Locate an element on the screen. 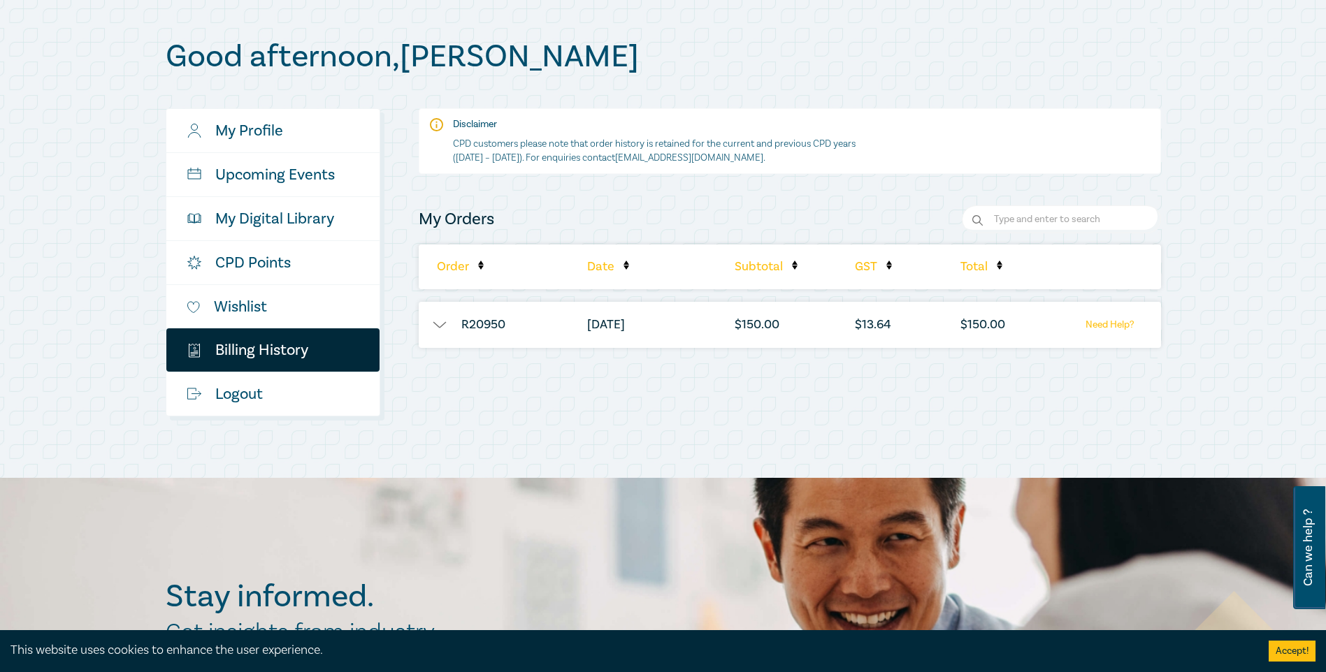 The height and width of the screenshot is (672, 1326). li: Total is located at coordinates (990, 267).